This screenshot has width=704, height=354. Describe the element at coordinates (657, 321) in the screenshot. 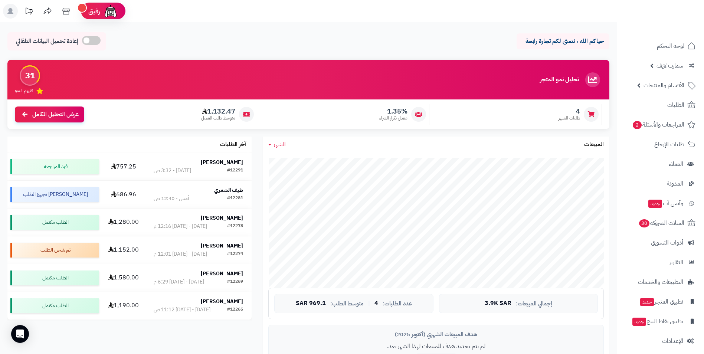

I see `span: تطبيق نقاط البيع` at that location.